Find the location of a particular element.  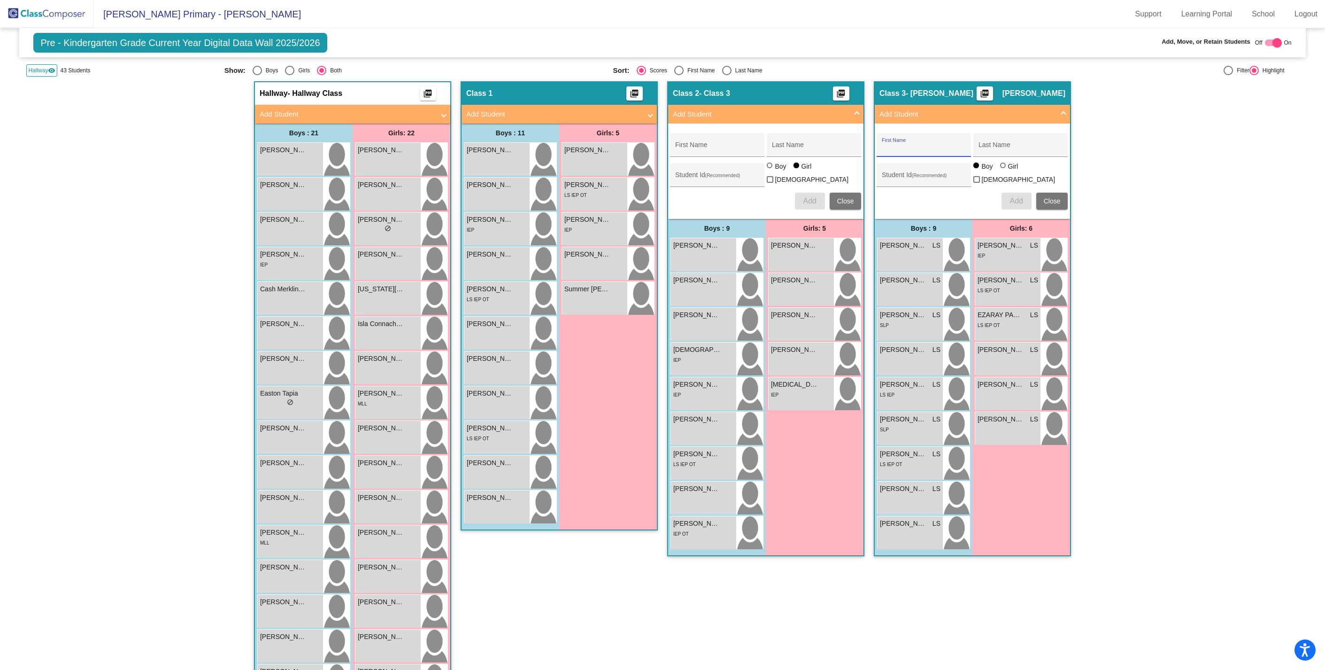

mat-icon: visibility is located at coordinates (52, 70).